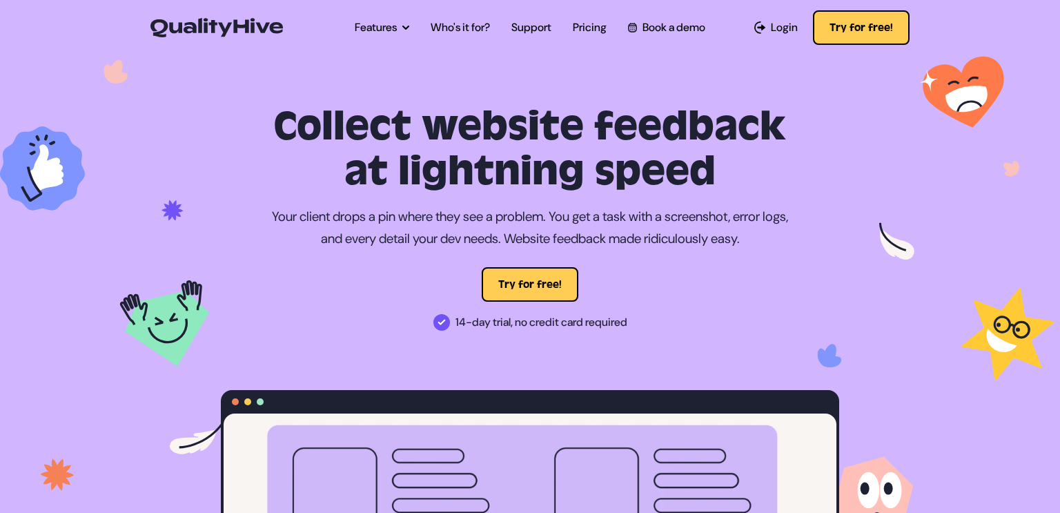 Image resolution: width=1060 pixels, height=513 pixels. Describe the element at coordinates (531, 28) in the screenshot. I see `a: Support` at that location.